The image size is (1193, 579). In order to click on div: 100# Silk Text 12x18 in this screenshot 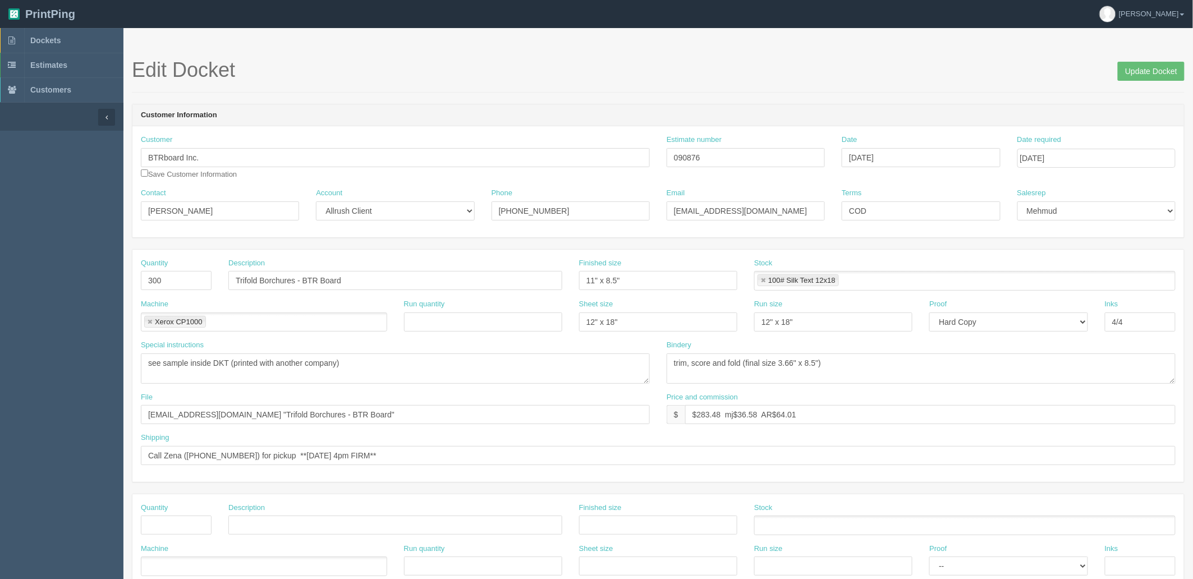, I will do `click(802, 280)`.